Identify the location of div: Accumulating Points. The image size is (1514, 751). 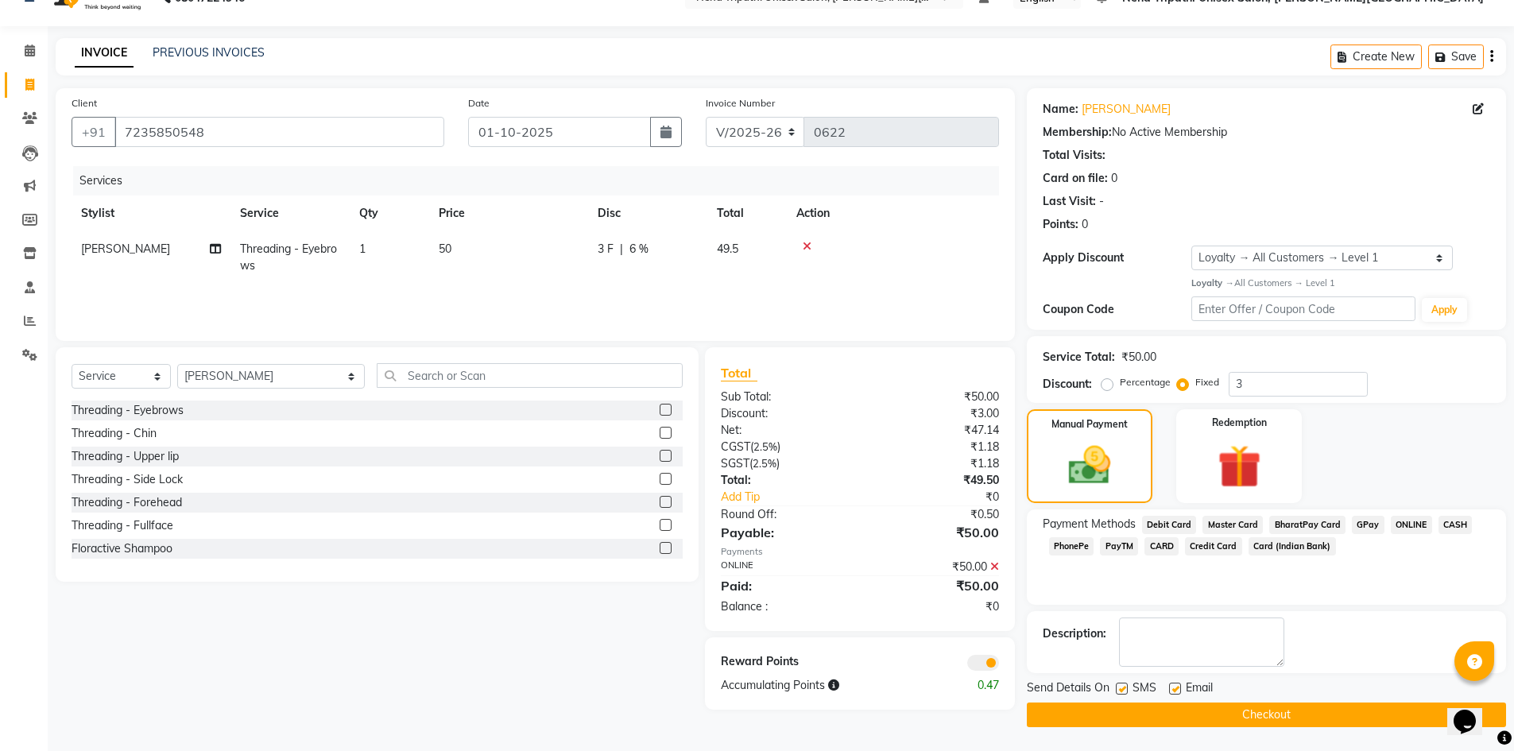
(822, 685).